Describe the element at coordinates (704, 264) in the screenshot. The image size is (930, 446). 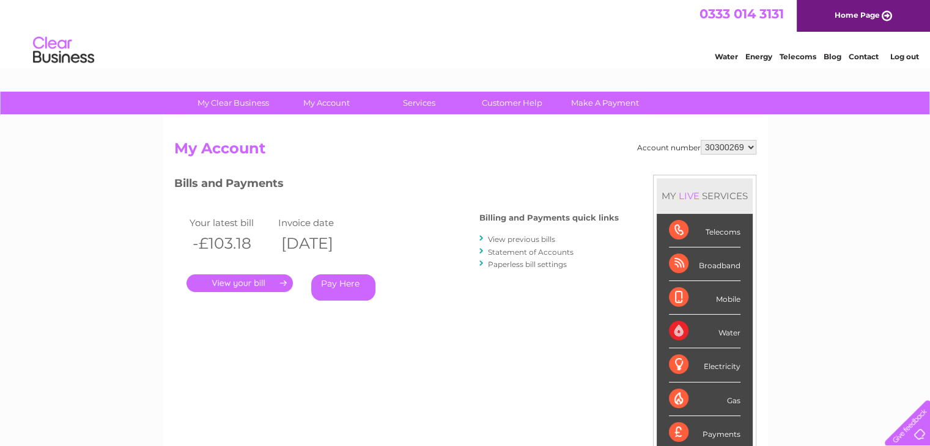
I see `div: Broadband` at that location.